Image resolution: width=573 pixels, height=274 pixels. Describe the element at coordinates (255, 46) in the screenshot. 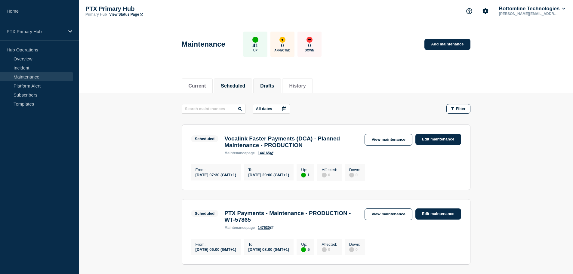

I see `p: 41` at that location.